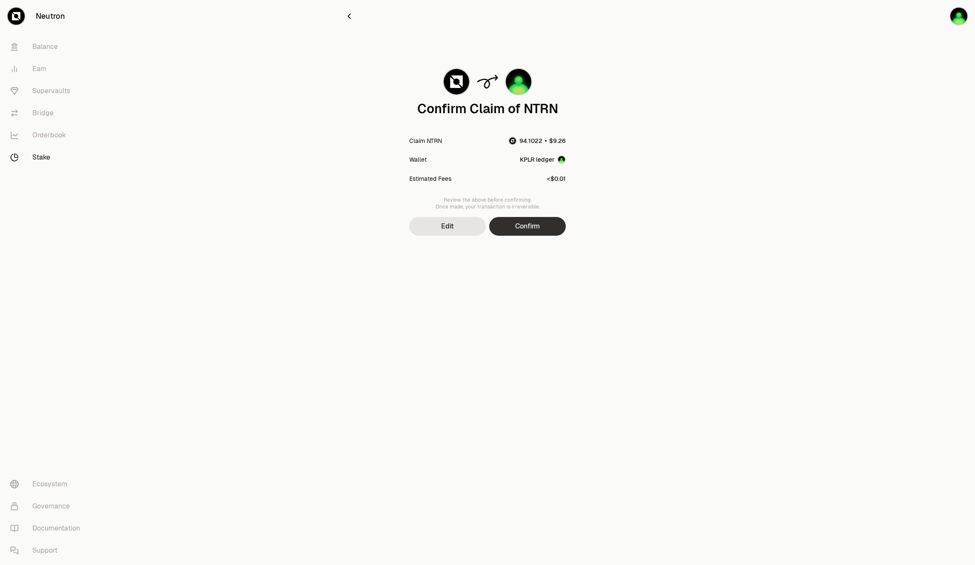 The image size is (975, 565). Describe the element at coordinates (527, 226) in the screenshot. I see `button: Confirm` at that location.